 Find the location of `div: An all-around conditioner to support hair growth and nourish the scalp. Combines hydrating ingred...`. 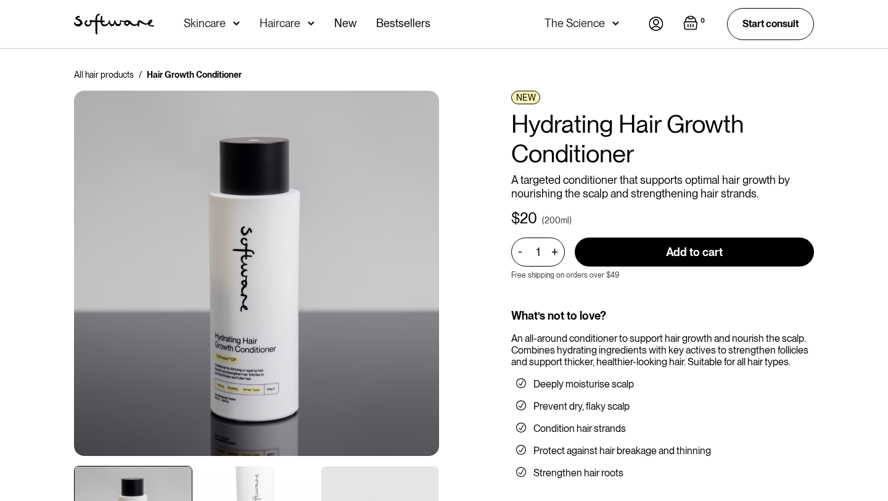

div: An all-around conditioner to support hair growth and nourish the scalp. Combines hydrating ingred... is located at coordinates (663, 350).